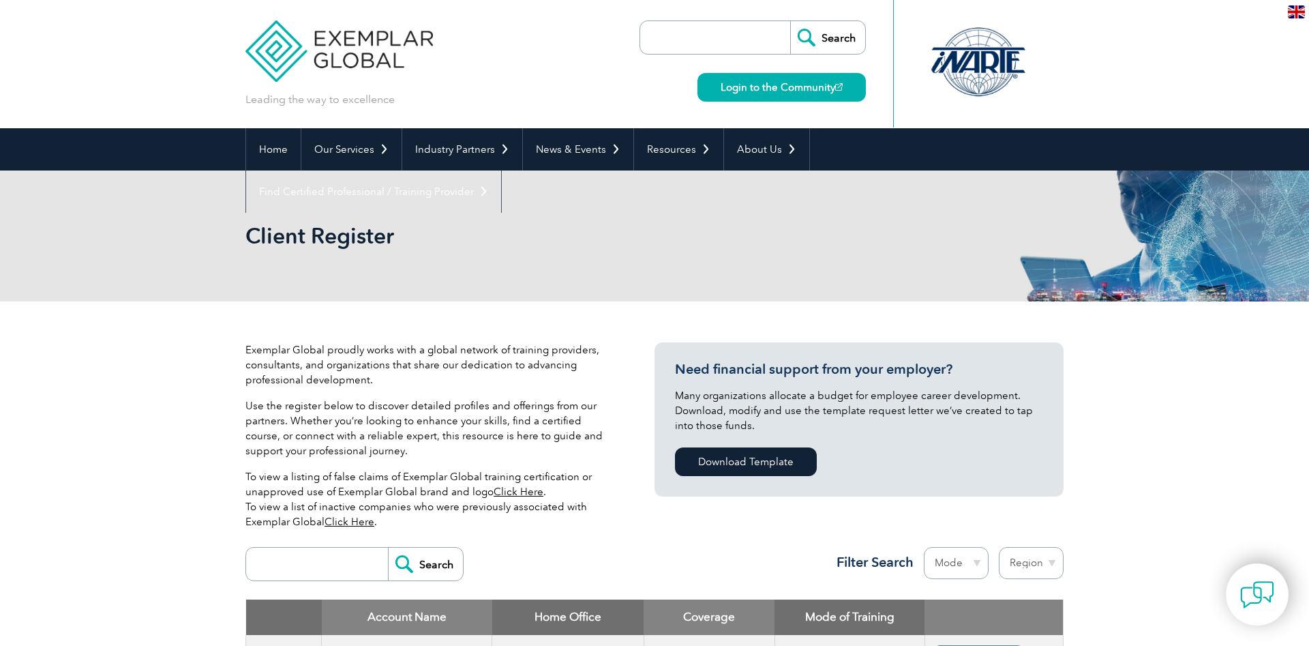 The image size is (1309, 646). Describe the element at coordinates (578, 149) in the screenshot. I see `a: News & Events` at that location.